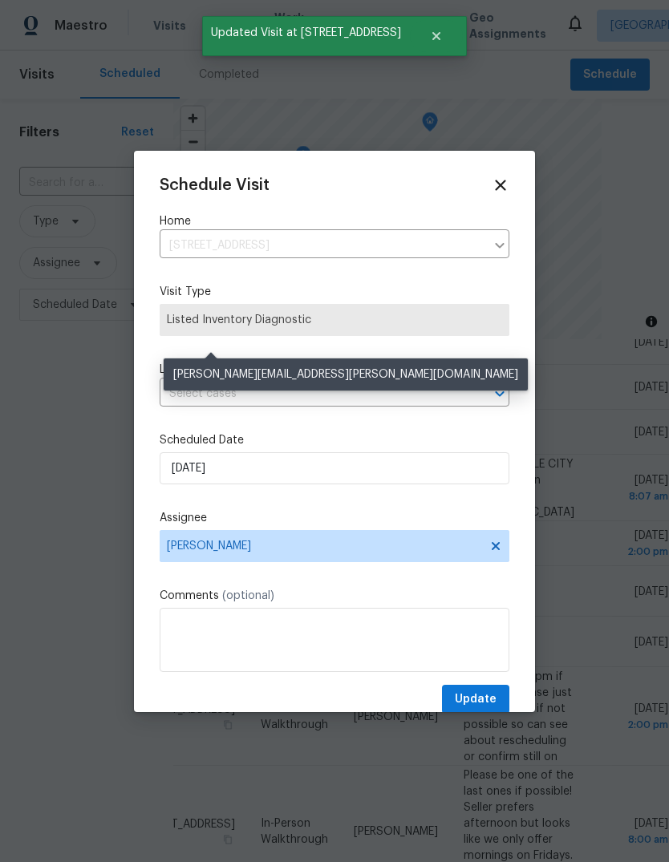 The image size is (669, 862). Describe the element at coordinates (335, 469) in the screenshot. I see `input: M/D/YYYY` at that location.